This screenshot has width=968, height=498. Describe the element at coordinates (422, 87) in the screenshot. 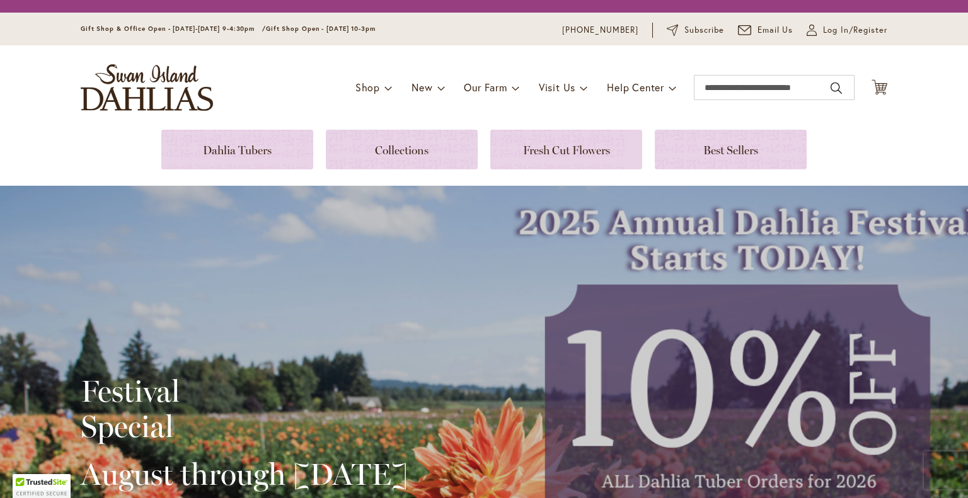

I see `span: New` at that location.